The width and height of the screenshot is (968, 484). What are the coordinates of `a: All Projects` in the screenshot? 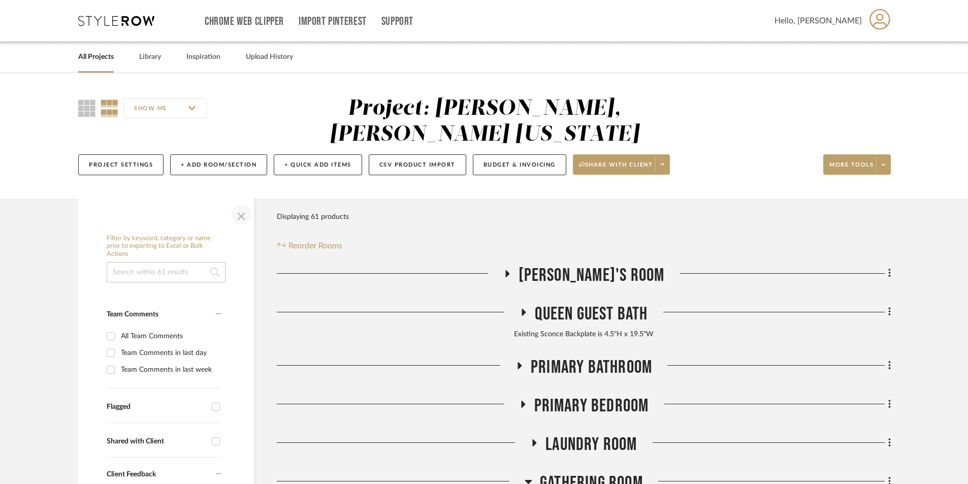 It's located at (96, 57).